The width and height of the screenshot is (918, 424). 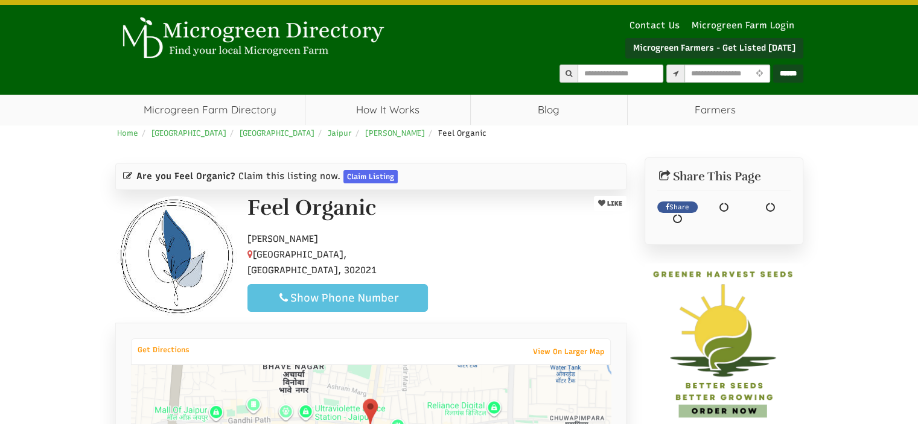 What do you see at coordinates (746, 25) in the screenshot?
I see `a: Microgreen Farm Login` at bounding box center [746, 25].